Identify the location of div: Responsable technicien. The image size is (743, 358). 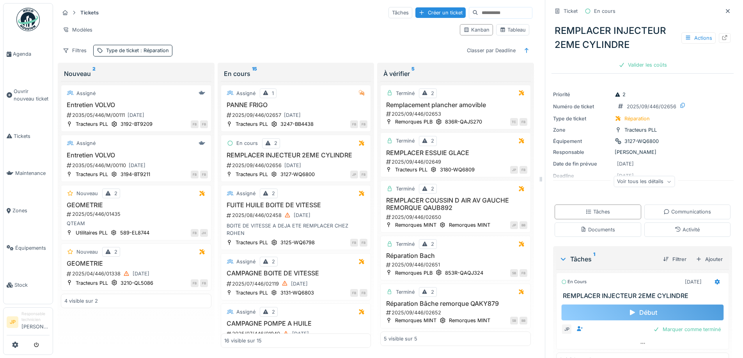
(35, 317).